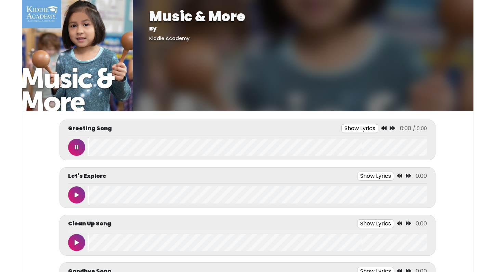 The image size is (495, 272). What do you see at coordinates (303, 29) in the screenshot?
I see `p: By` at bounding box center [303, 29].